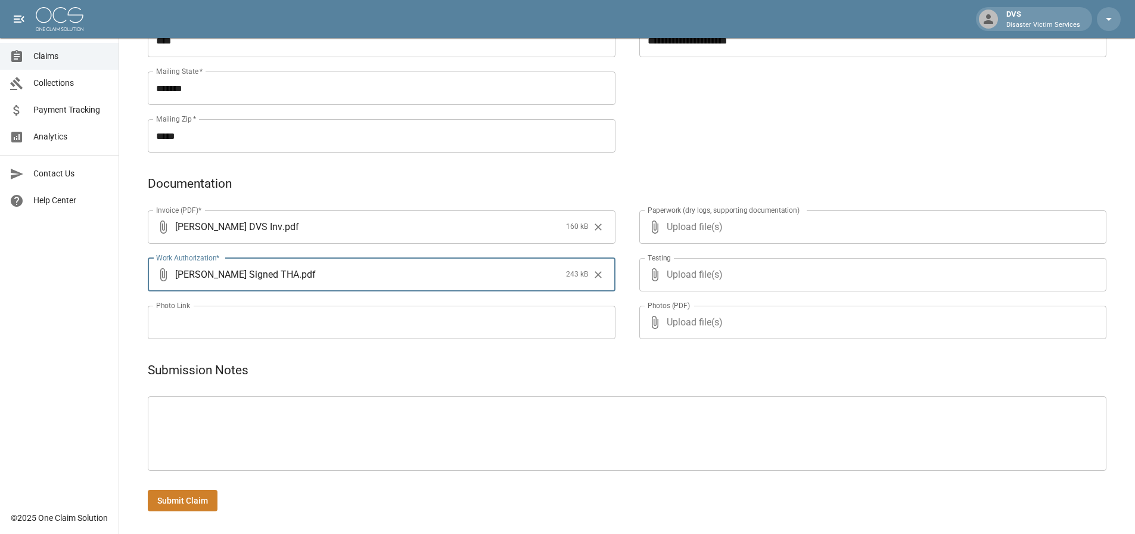 The height and width of the screenshot is (534, 1135). Describe the element at coordinates (188, 257) in the screenshot. I see `label: Work Authorization*` at that location.